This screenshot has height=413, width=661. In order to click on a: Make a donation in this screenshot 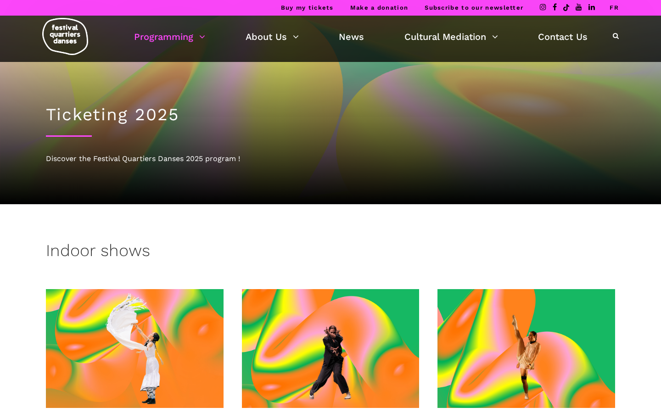, I will do `click(379, 7)`.